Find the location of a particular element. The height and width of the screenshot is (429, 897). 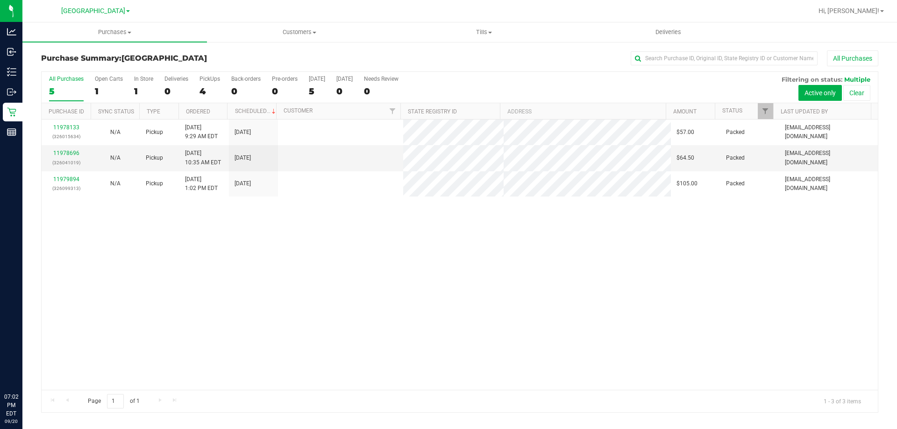

p: (326099313) is located at coordinates (66, 188).